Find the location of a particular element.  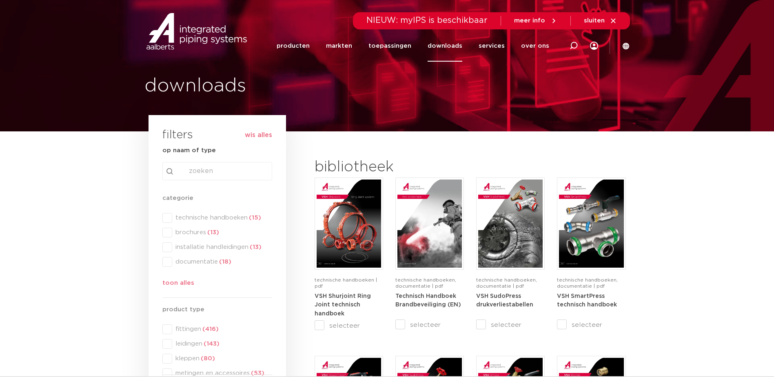

span: sluiten is located at coordinates (594, 20).